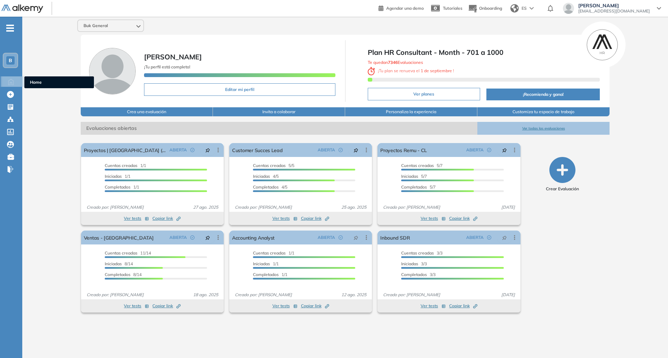  Describe the element at coordinates (112, 71) in the screenshot. I see `img: Foto de perfil` at that location.